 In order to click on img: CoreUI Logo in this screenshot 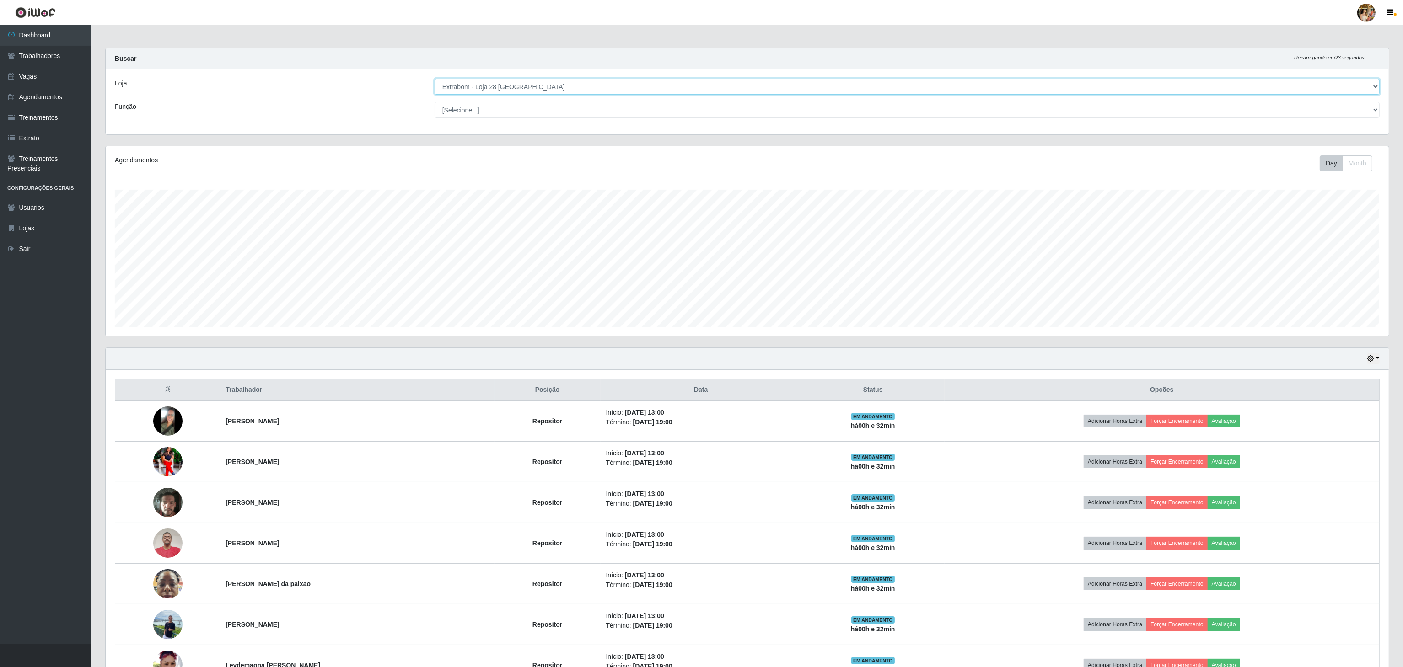, I will do `click(35, 12)`.